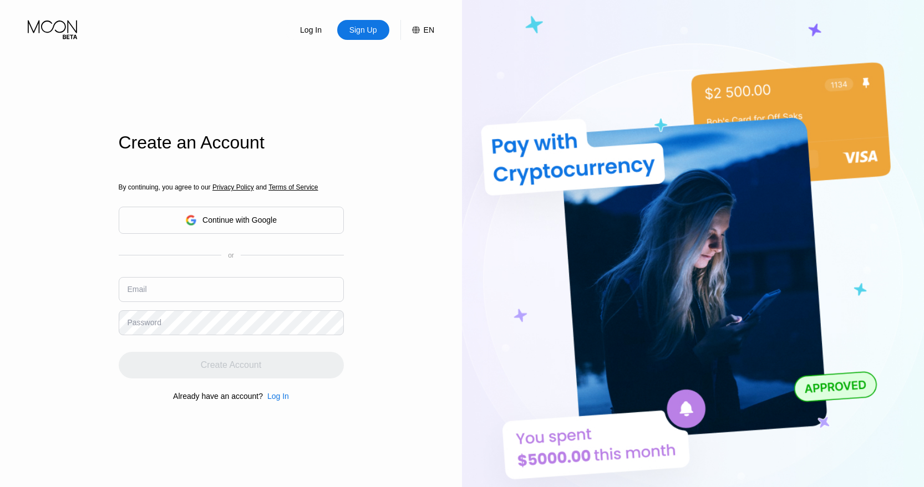 Image resolution: width=924 pixels, height=487 pixels. What do you see at coordinates (233, 187) in the screenshot?
I see `span: Privacy Policy` at bounding box center [233, 187].